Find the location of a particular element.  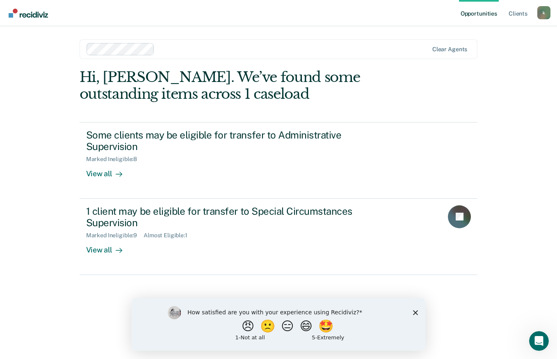

div: k is located at coordinates (544, 13).